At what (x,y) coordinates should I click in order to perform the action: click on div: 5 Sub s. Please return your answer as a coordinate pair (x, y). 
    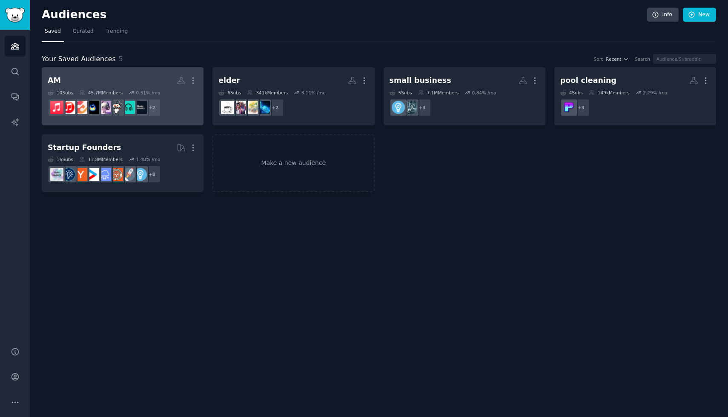
    Looking at the image, I should click on (400, 93).